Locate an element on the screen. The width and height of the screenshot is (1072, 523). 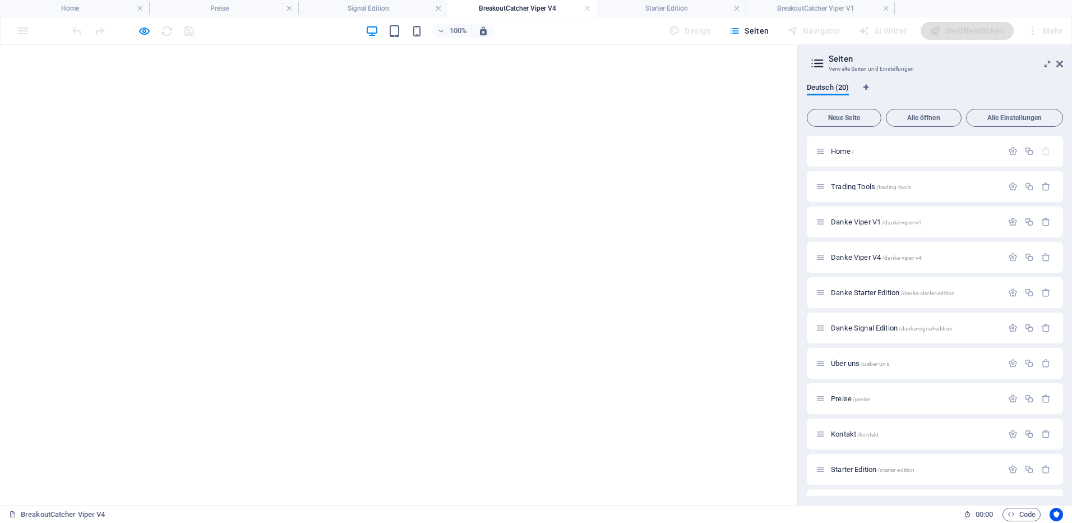
span: Neue Seite is located at coordinates (844, 118).